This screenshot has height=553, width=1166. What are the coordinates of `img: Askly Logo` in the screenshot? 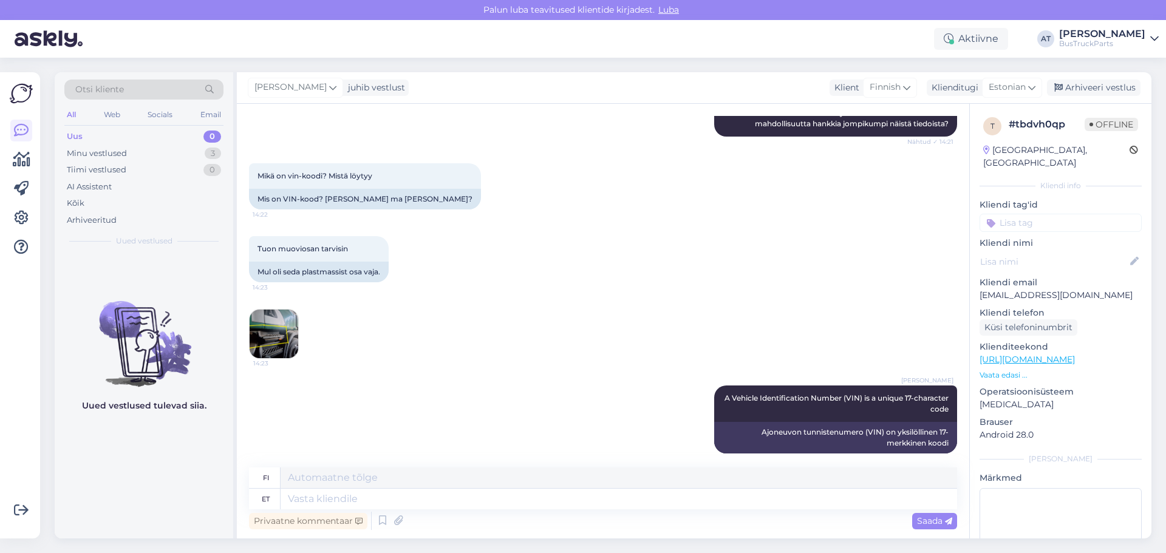 It's located at (21, 94).